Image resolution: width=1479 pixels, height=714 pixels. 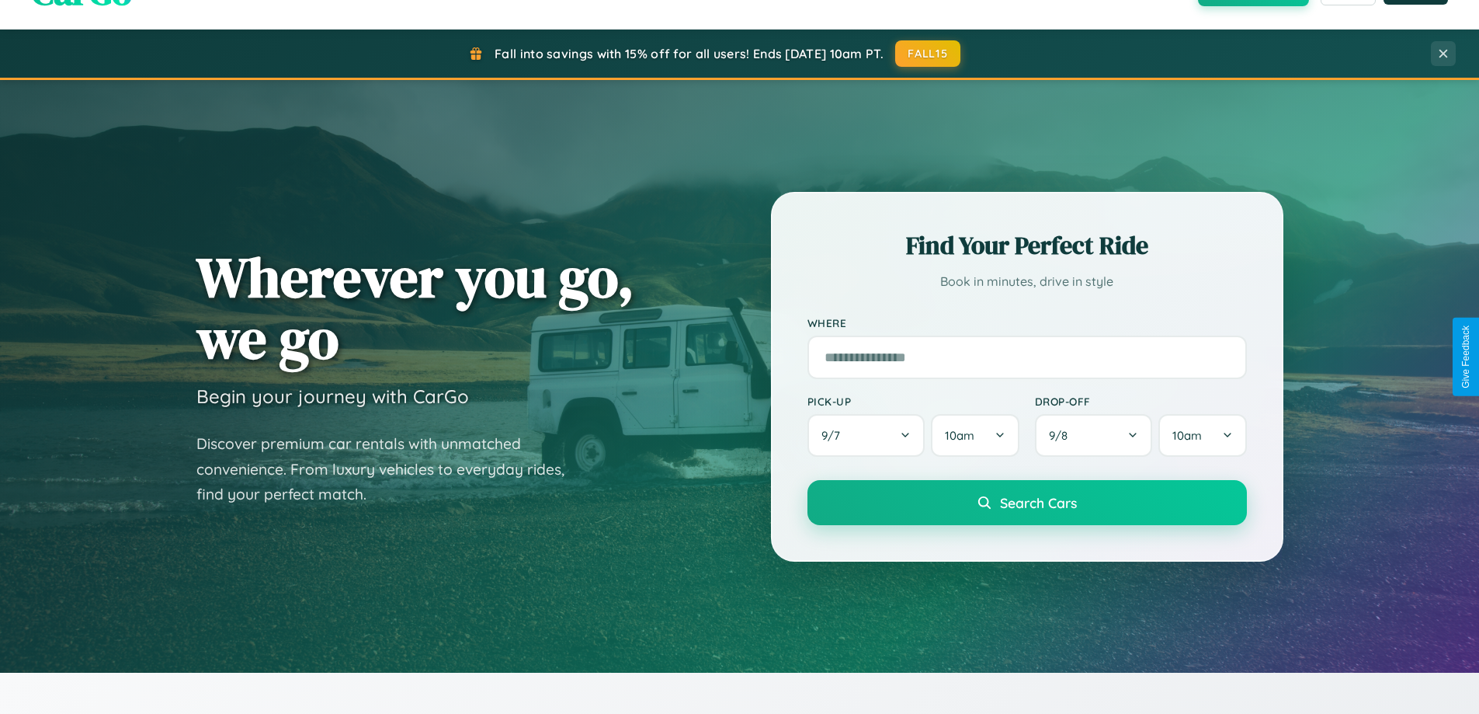 I want to click on h1: Wherever you go, we go, so click(x=415, y=307).